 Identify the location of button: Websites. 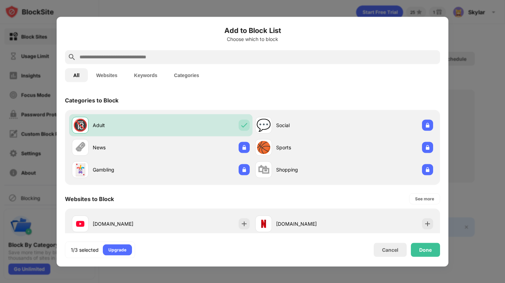
(107, 75).